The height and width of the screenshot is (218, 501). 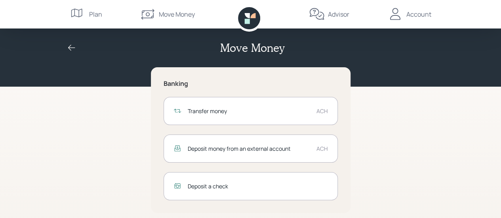 I want to click on div: Account, so click(x=418, y=14).